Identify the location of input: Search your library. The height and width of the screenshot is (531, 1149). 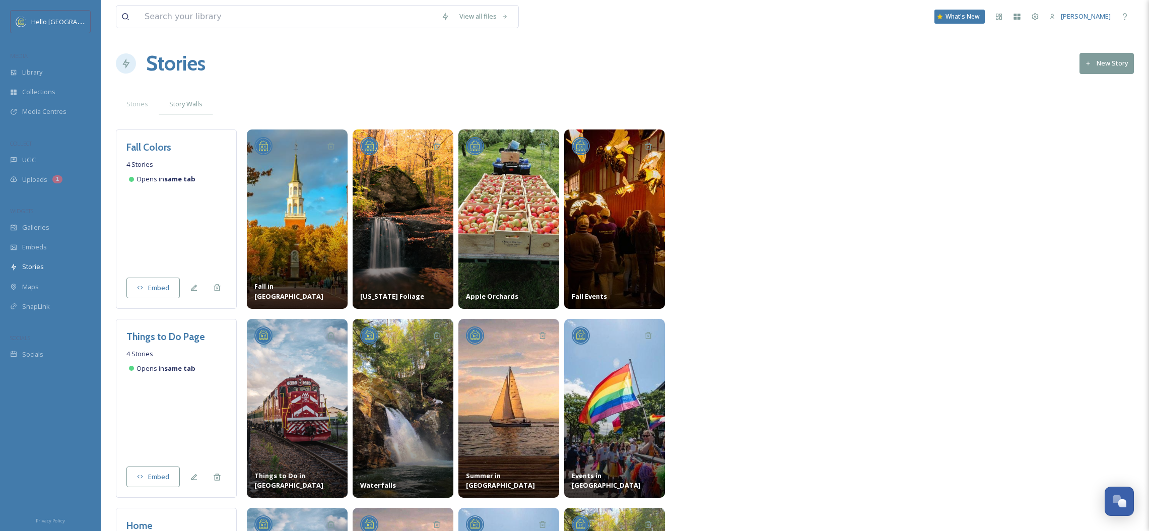
(288, 17).